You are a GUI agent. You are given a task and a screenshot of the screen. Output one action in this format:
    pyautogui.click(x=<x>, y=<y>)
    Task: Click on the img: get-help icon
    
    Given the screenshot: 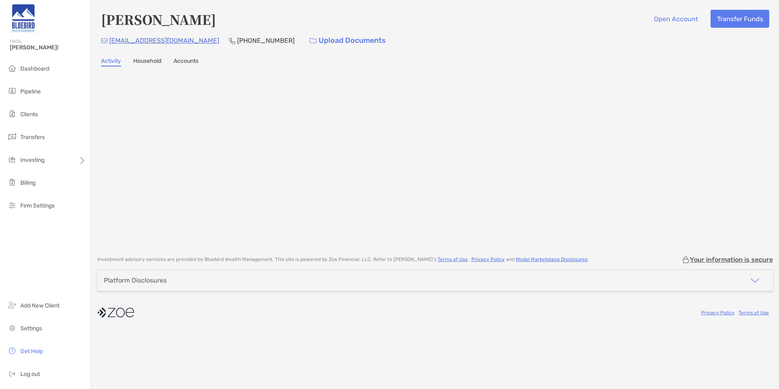 What is the action you would take?
    pyautogui.click(x=12, y=350)
    